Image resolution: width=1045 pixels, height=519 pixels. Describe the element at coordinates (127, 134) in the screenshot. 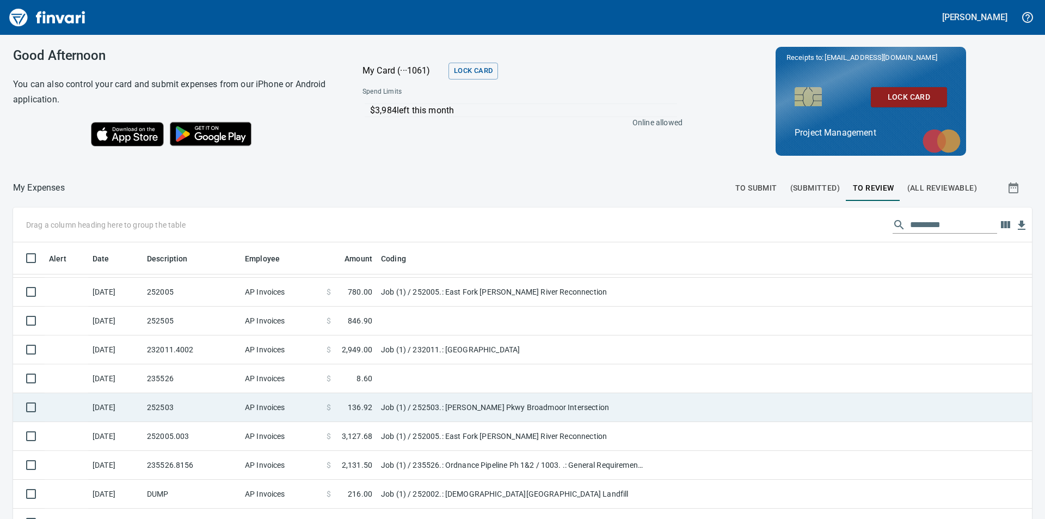

I see `img: Download on the App Store` at that location.